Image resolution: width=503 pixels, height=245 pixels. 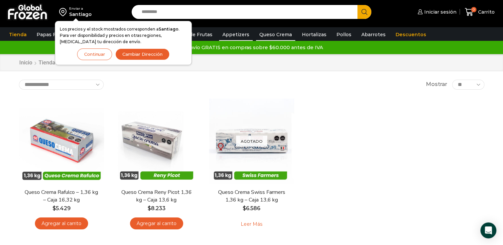 I want to click on a: Leé más sobre “Queso Crema Swiss Farmers 1,36 kg - Caja 13,6 kg”, so click(x=251, y=225).